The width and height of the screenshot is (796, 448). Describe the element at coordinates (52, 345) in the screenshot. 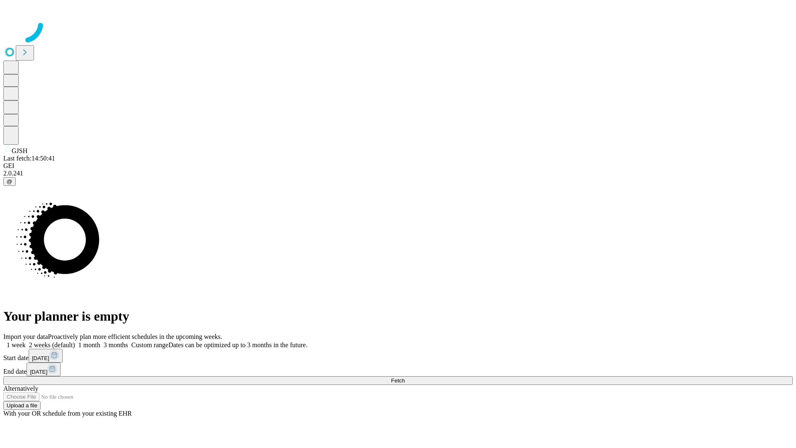

I see `span: 2 weeks (default)` at that location.